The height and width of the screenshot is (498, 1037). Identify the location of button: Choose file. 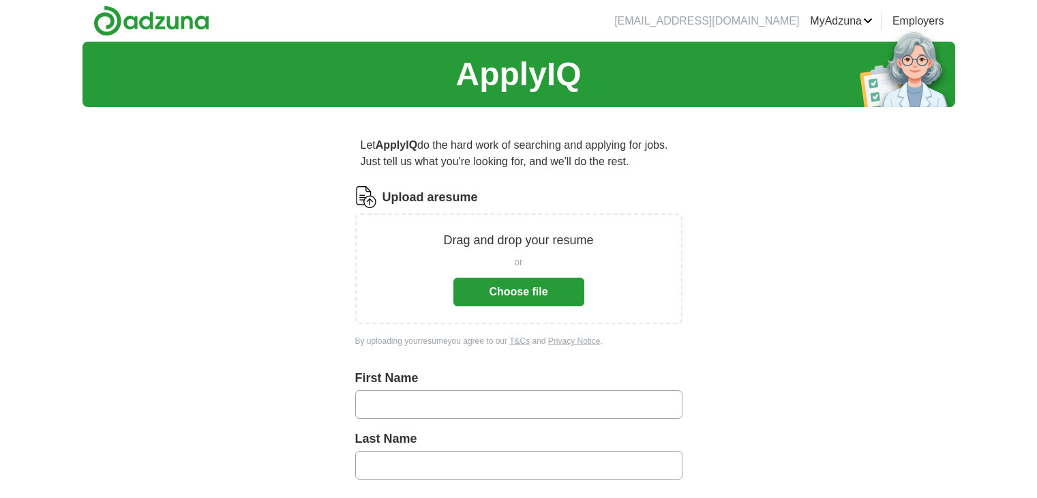
(519, 292).